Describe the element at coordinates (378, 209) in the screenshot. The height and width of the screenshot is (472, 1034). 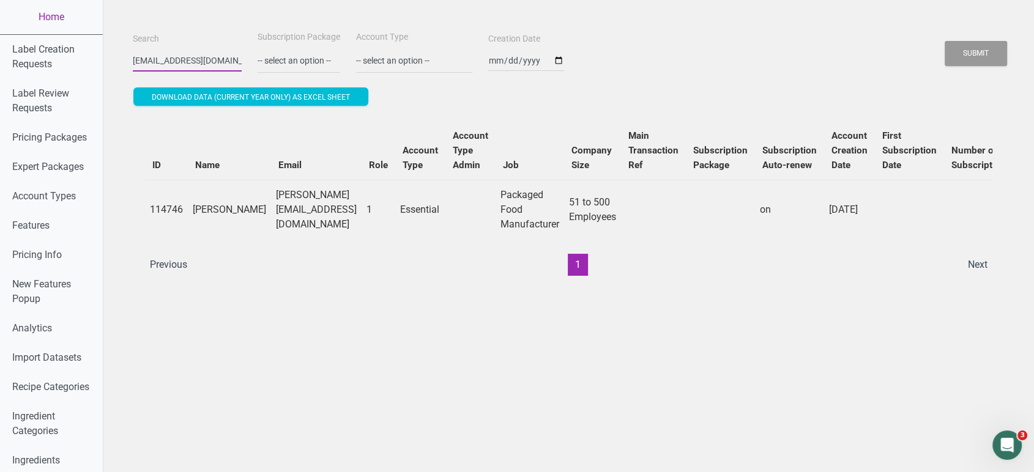
I see `td: 1` at that location.